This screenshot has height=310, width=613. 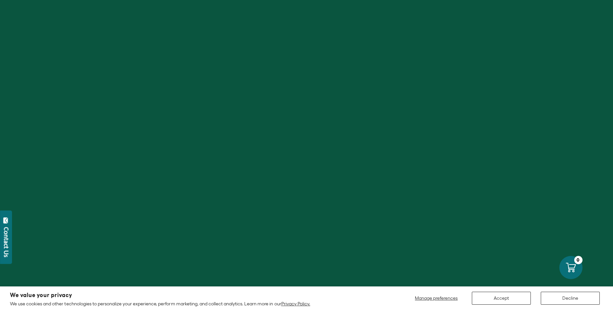 What do you see at coordinates (436, 298) in the screenshot?
I see `span: Manage preferences` at bounding box center [436, 298].